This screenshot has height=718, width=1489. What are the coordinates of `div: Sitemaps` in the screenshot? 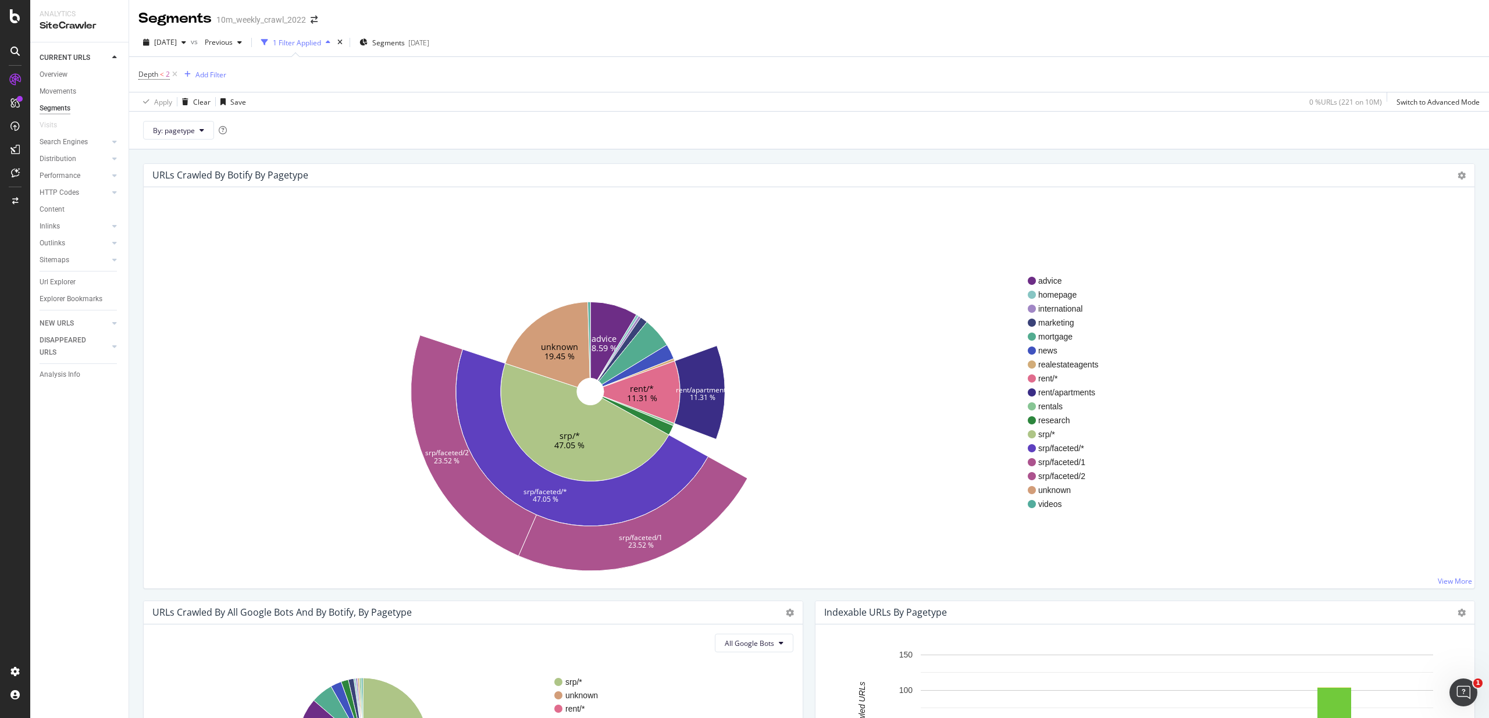 It's located at (54, 260).